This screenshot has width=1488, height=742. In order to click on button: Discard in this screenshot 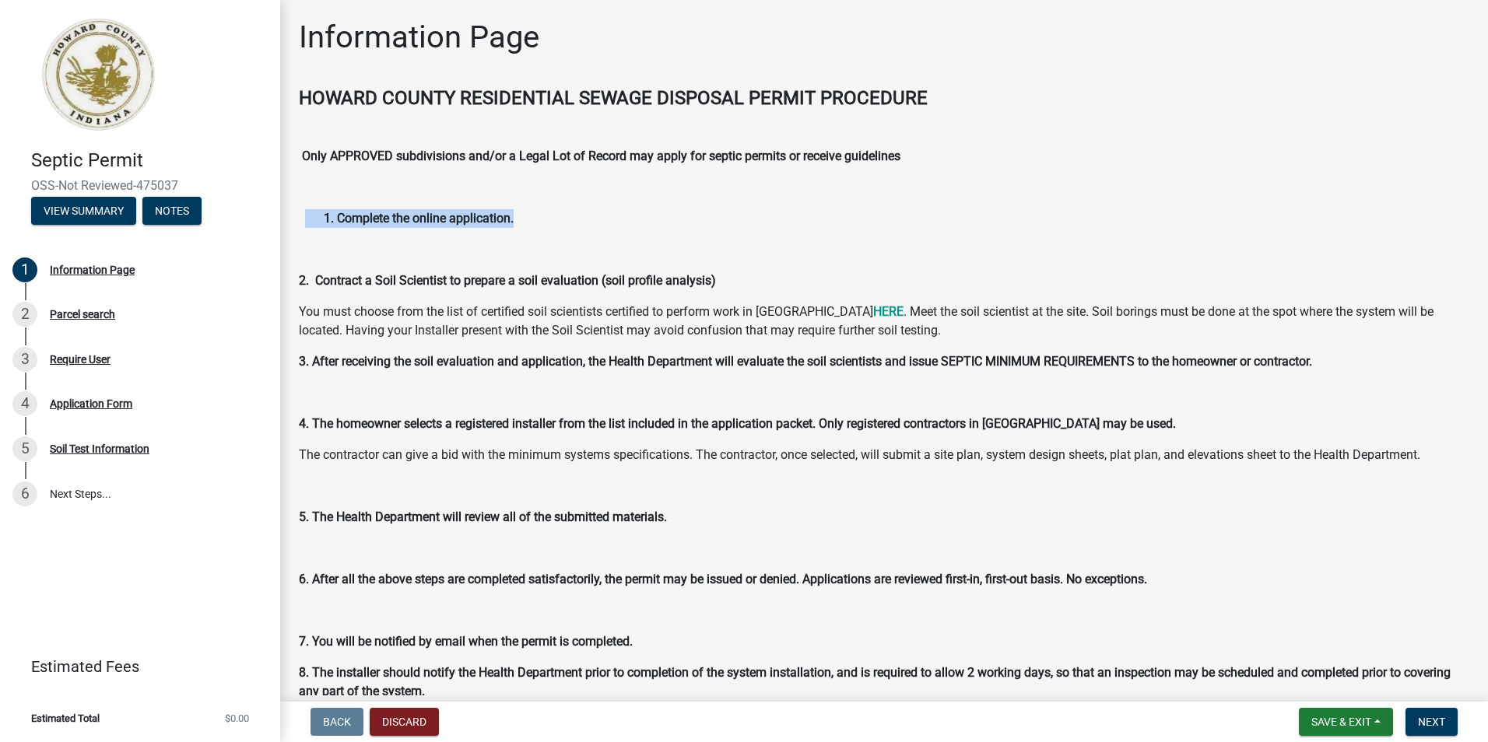, I will do `click(404, 722)`.